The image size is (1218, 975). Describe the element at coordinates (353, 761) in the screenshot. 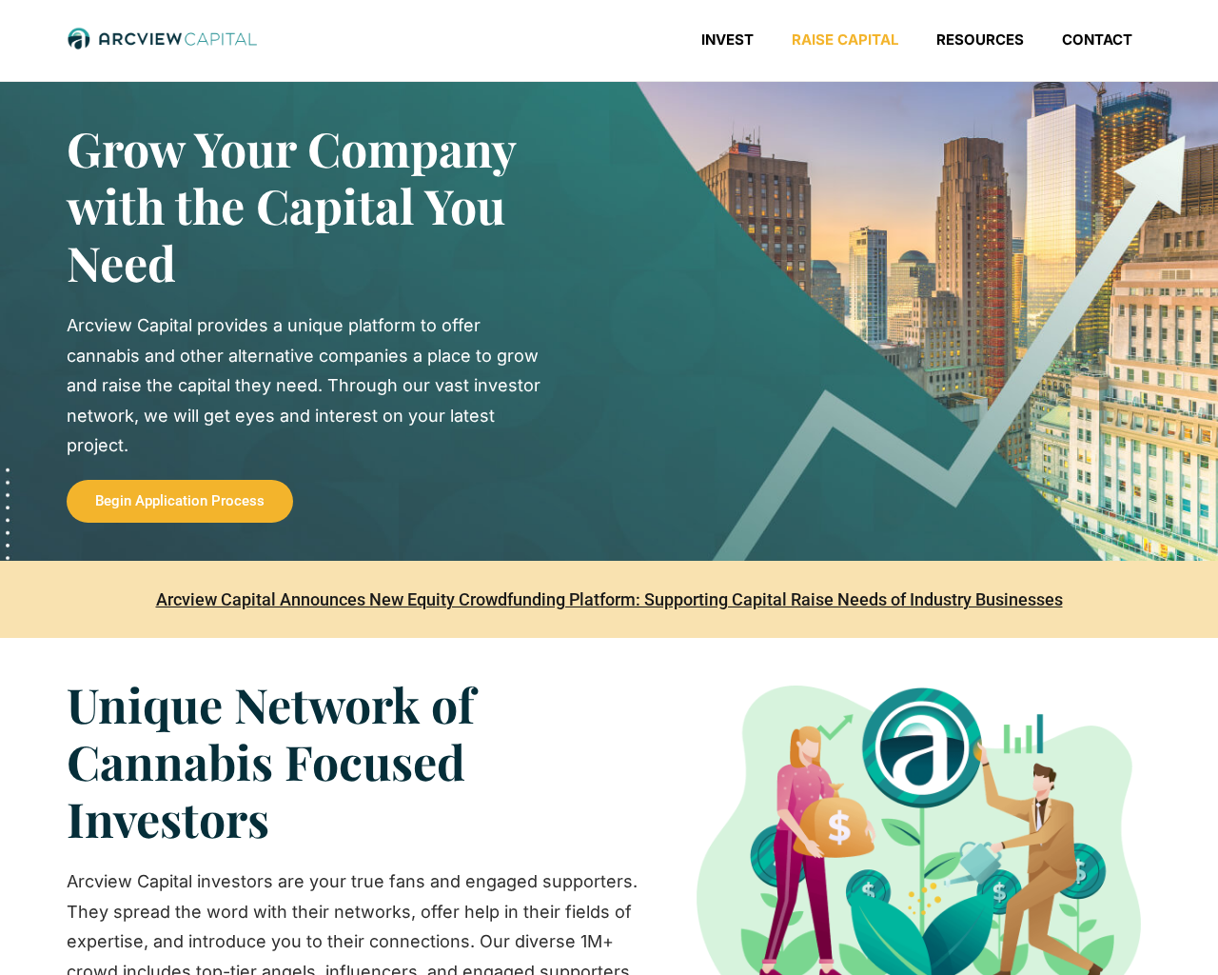

I see `h3: Unique Network of Cannabis Focused Investors` at that location.